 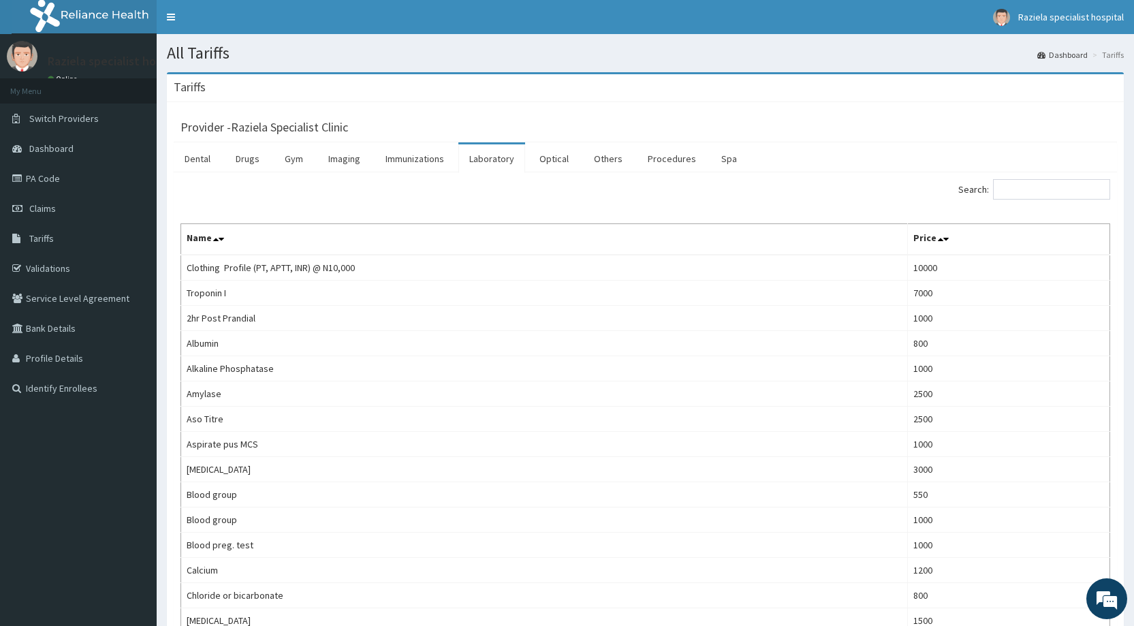 I want to click on th: Name, so click(x=544, y=240).